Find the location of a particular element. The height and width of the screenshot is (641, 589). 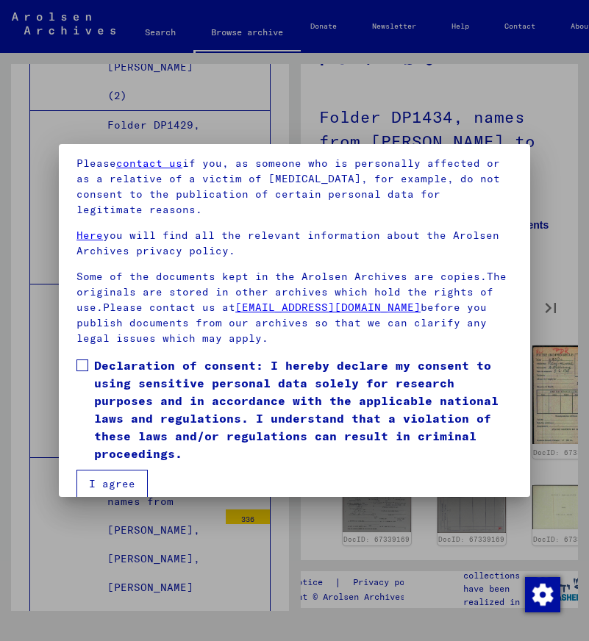

span: Declaration of consent: I hereby declare my consent to using sensitive personal data solely for r... is located at coordinates (303, 409).